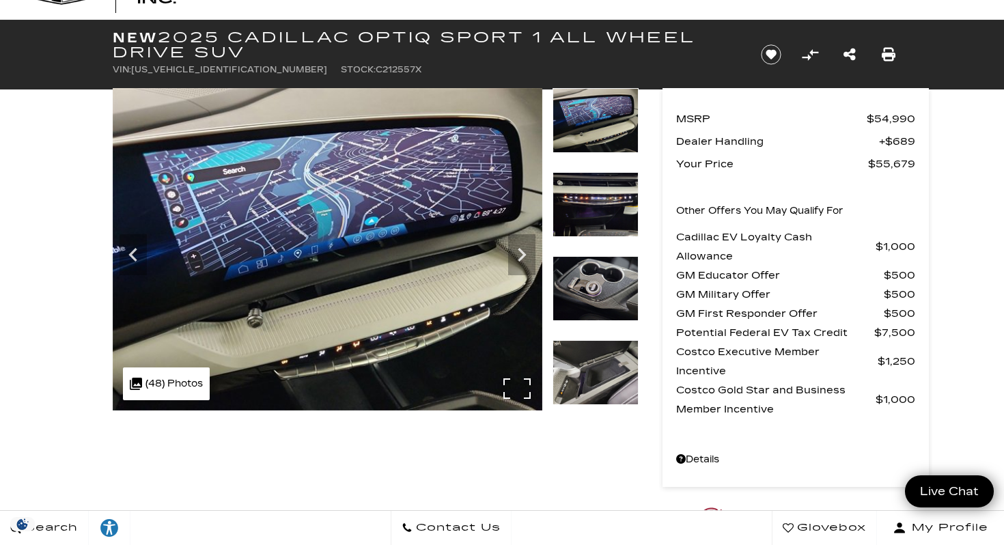 Image resolution: width=1004 pixels, height=545 pixels. Describe the element at coordinates (940, 528) in the screenshot. I see `button: Open user profile menu` at that location.